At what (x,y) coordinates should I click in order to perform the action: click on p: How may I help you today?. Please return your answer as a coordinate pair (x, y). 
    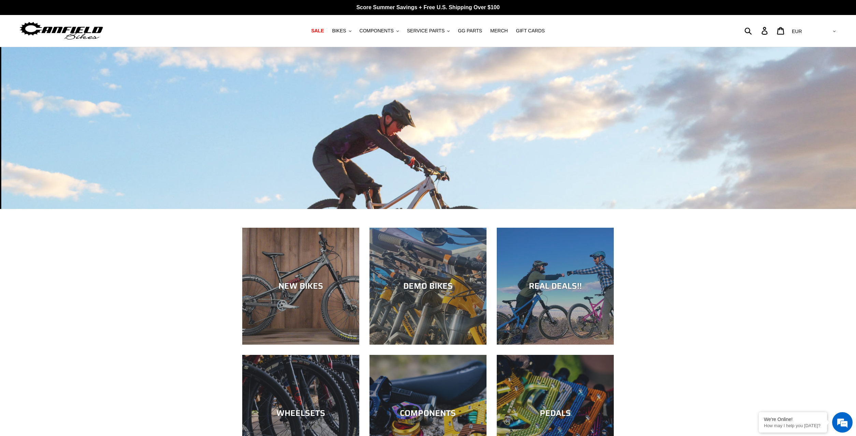
    Looking at the image, I should click on (793, 426).